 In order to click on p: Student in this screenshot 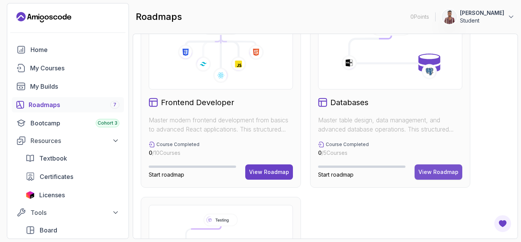, I will do `click(482, 21)`.